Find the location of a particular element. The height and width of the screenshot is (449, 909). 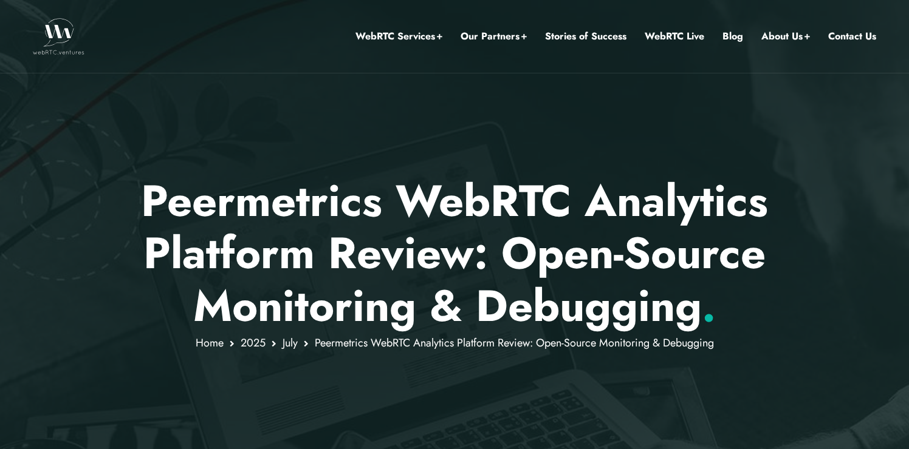

a: Contact Us is located at coordinates (851, 36).